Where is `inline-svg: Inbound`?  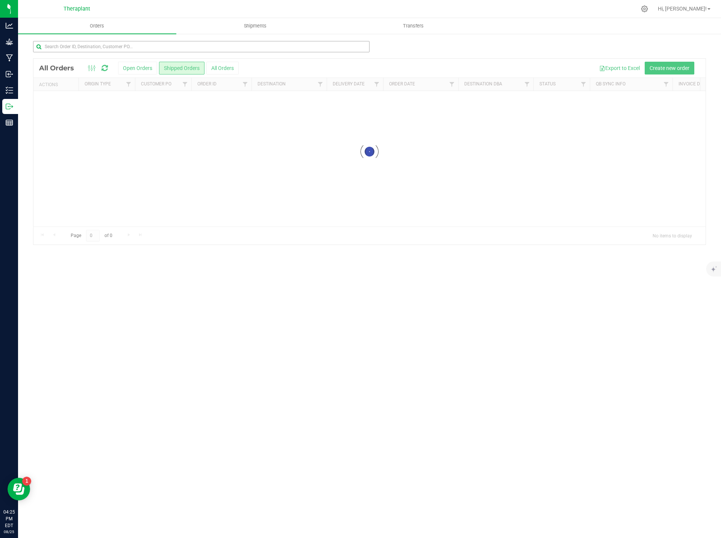 inline-svg: Inbound is located at coordinates (9, 74).